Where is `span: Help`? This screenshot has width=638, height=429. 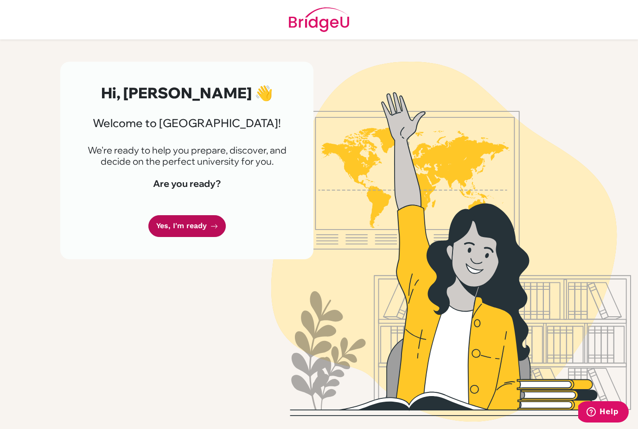 span: Help is located at coordinates (31, 11).